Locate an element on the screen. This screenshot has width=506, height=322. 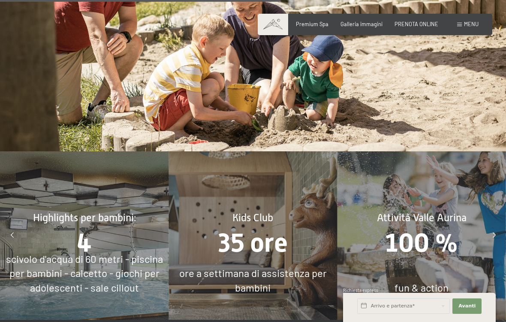
a: Galleria immagini is located at coordinates (361, 24).